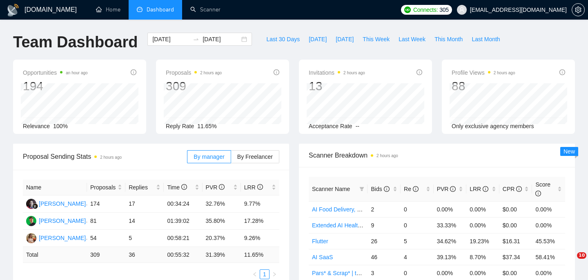 The height and width of the screenshot is (280, 588). I want to click on a: AI SaaS, so click(322, 257).